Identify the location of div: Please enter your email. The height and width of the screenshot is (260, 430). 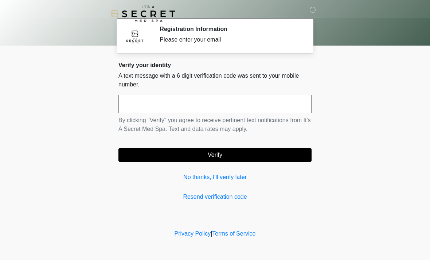
(230, 40).